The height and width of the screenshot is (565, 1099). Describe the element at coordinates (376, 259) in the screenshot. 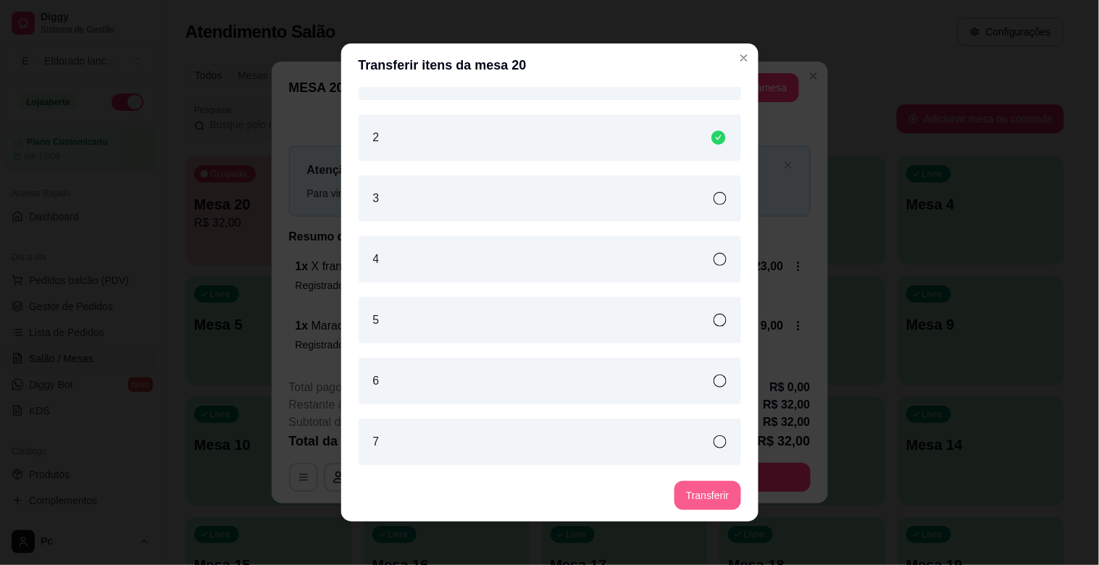

I see `article: 4` at that location.